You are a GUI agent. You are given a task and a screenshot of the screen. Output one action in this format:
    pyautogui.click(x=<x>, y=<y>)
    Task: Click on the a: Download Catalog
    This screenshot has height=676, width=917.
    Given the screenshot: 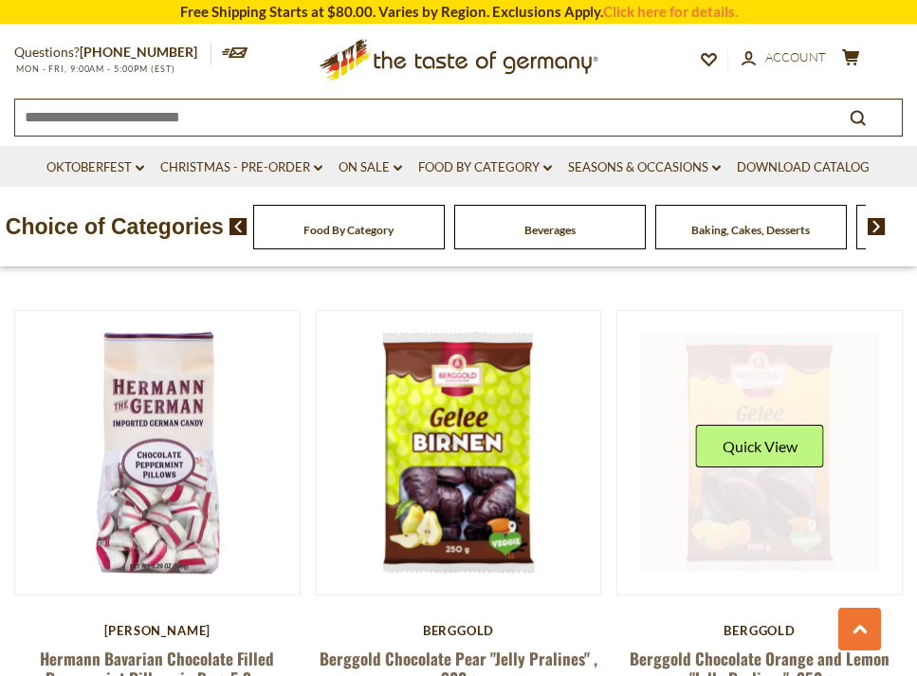 What is the action you would take?
    pyautogui.click(x=804, y=168)
    